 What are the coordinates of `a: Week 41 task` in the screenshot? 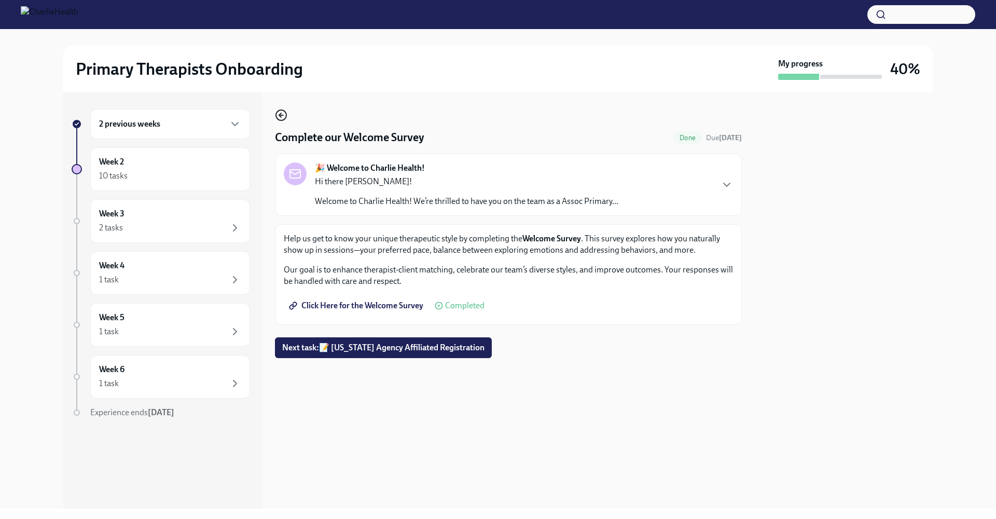 It's located at (161, 273).